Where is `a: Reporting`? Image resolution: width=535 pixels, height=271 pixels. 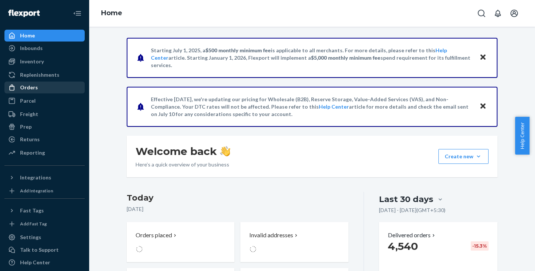 a: Reporting is located at coordinates (45, 153).